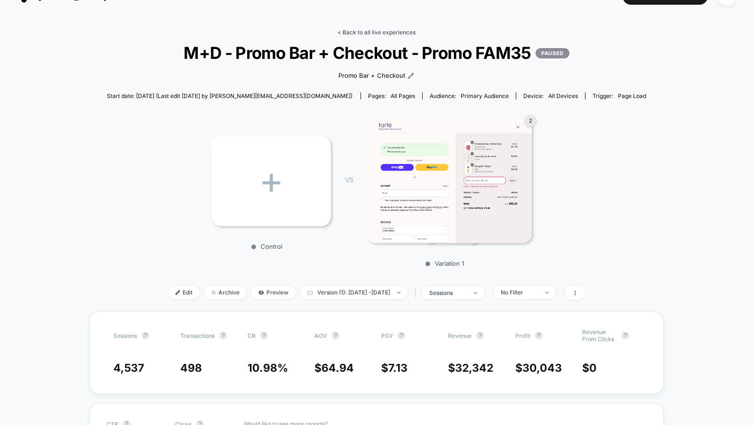 The width and height of the screenshot is (753, 425). What do you see at coordinates (377, 53) in the screenshot?
I see `span: M+D - Promo Bar + Checkout - Promo FAM35` at bounding box center [377, 53].